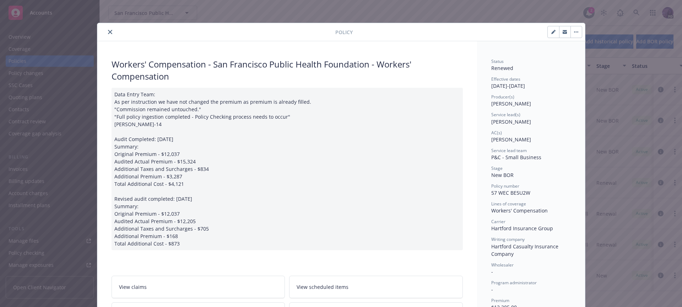 This screenshot has width=682, height=307. Describe the element at coordinates (497, 61) in the screenshot. I see `span: Status` at that location.